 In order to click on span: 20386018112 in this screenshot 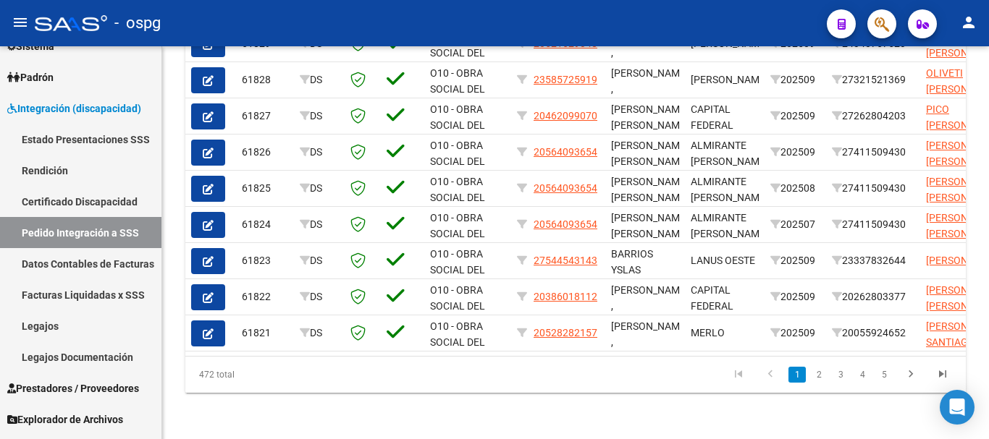, I will do `click(565, 297)`.